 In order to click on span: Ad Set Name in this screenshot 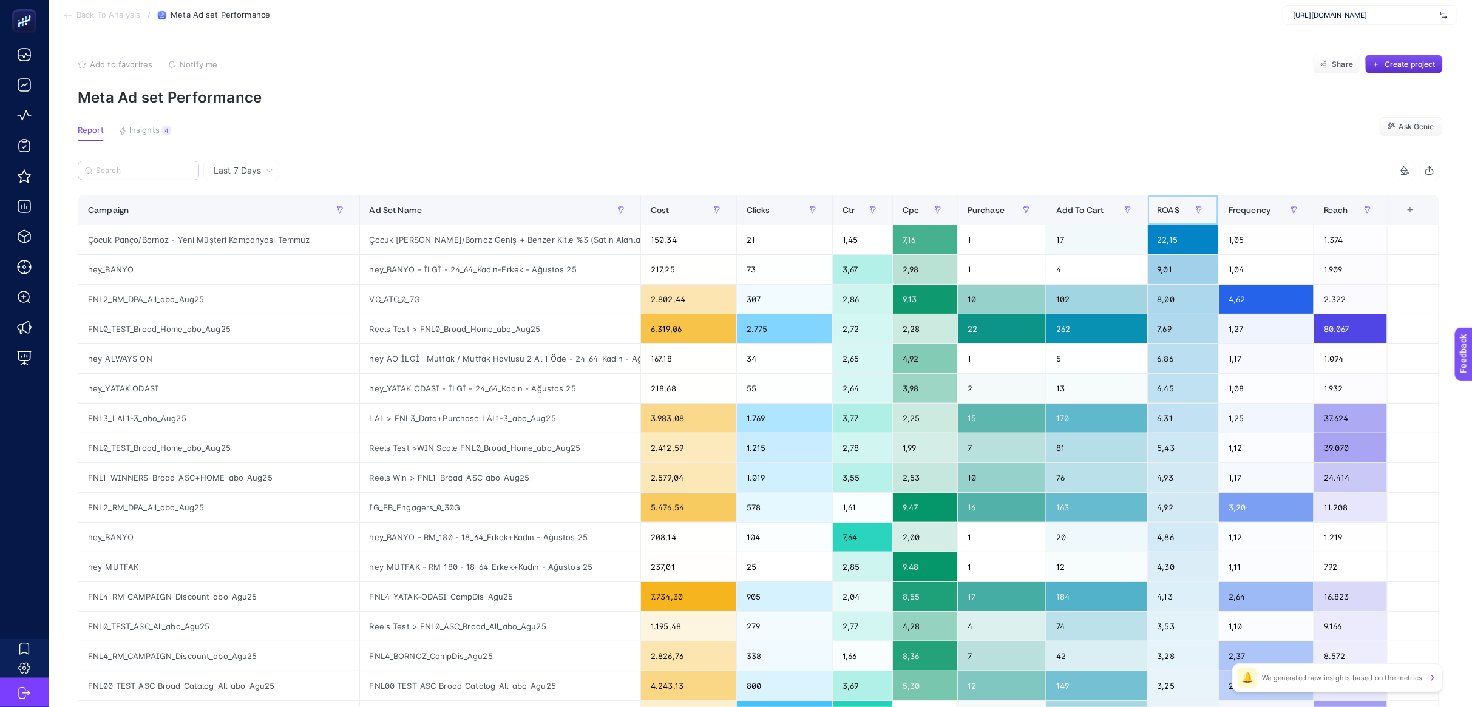, I will do `click(396, 210)`.